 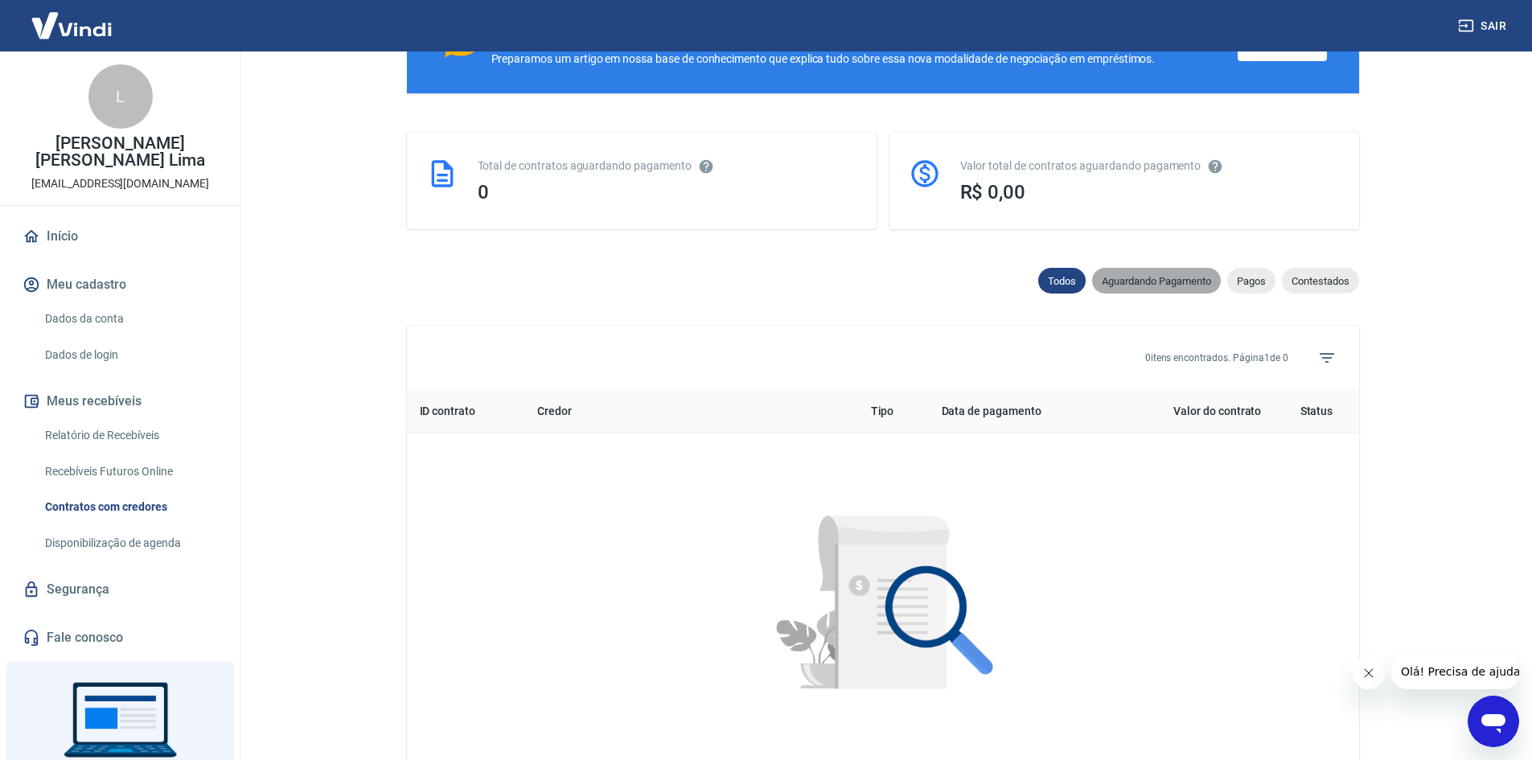 I want to click on a: Segurança, so click(x=120, y=589).